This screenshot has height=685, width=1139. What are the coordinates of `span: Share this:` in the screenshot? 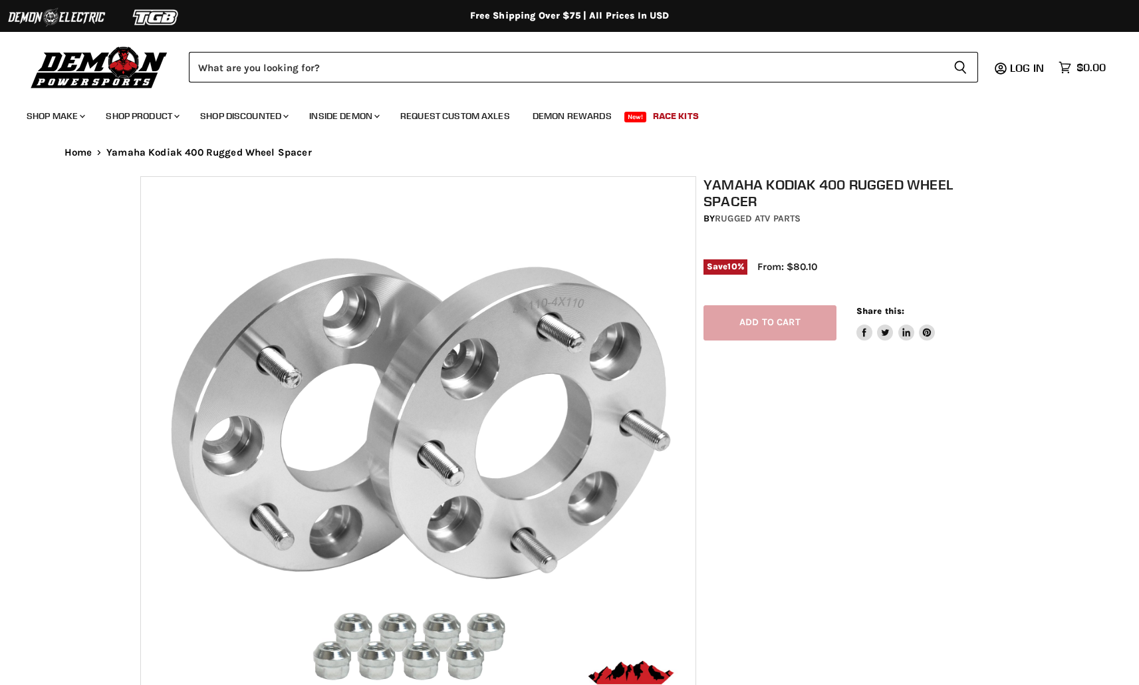 It's located at (880, 311).